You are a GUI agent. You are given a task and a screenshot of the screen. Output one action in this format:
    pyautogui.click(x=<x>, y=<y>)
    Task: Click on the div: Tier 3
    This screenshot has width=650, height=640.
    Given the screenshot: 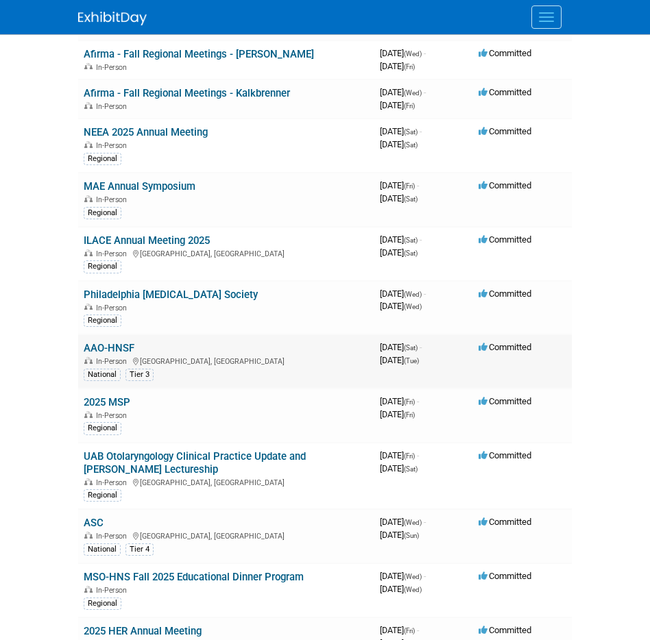 What is the action you would take?
    pyautogui.click(x=139, y=375)
    